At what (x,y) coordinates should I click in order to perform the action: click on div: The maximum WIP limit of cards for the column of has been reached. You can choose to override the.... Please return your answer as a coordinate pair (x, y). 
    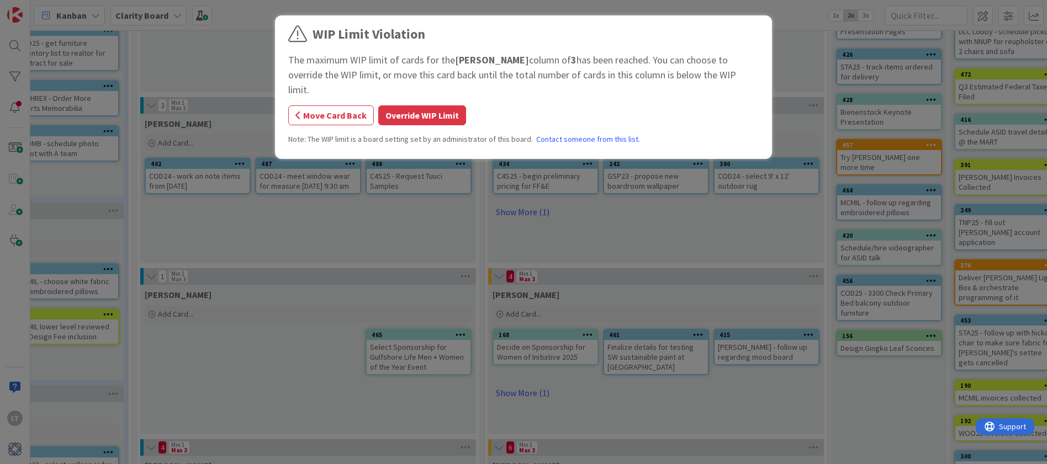
    Looking at the image, I should click on (523, 75).